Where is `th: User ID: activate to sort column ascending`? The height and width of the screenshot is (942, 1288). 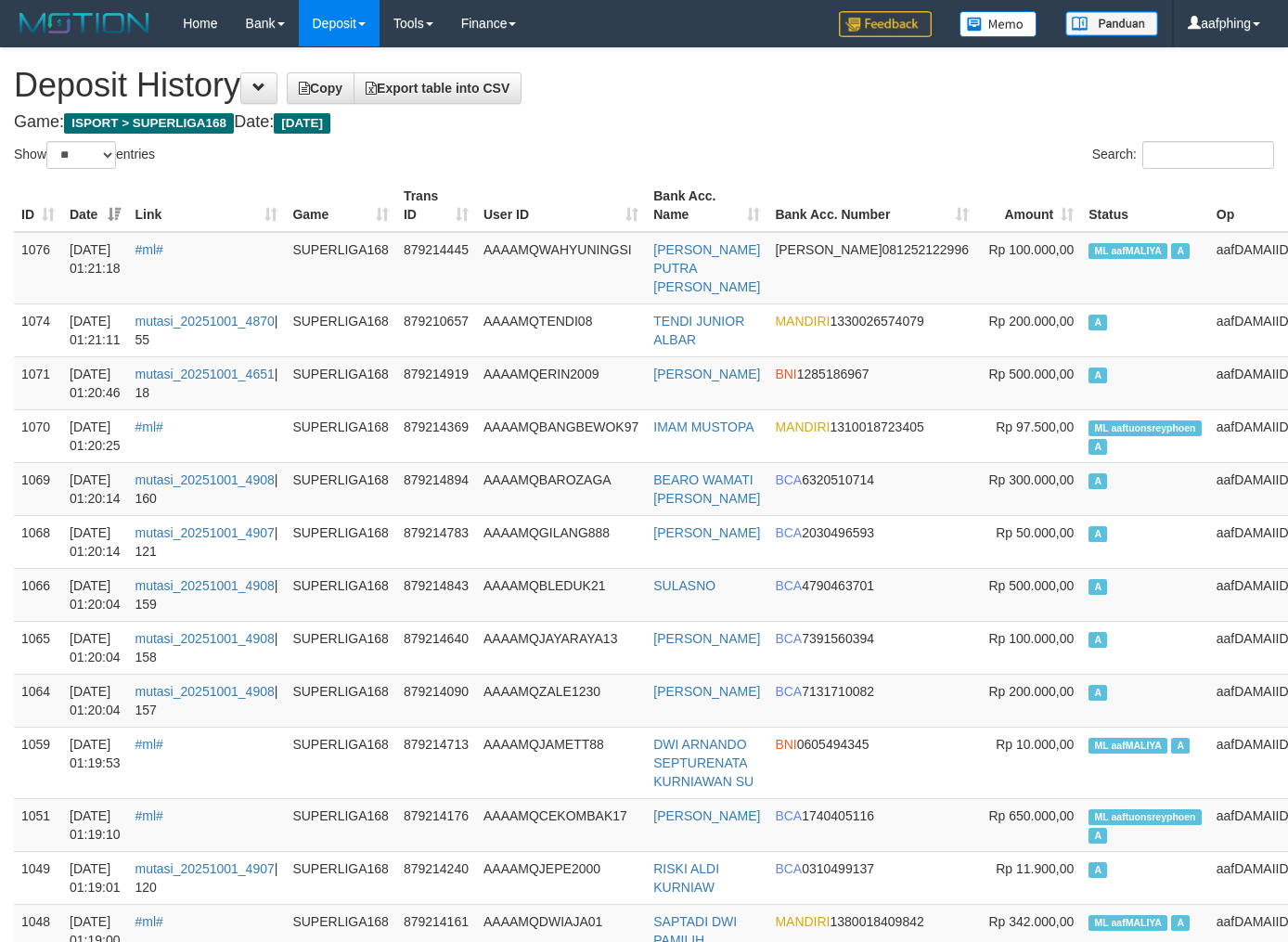 th: User ID: activate to sort column ascending is located at coordinates (560, 205).